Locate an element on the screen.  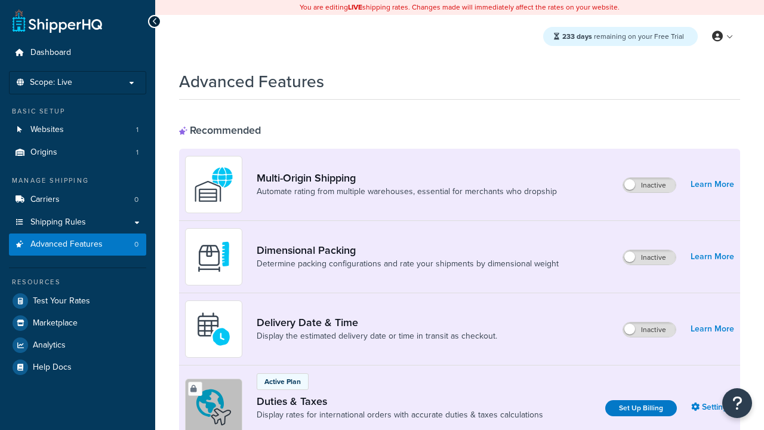
strong: 233 days is located at coordinates (577, 36).